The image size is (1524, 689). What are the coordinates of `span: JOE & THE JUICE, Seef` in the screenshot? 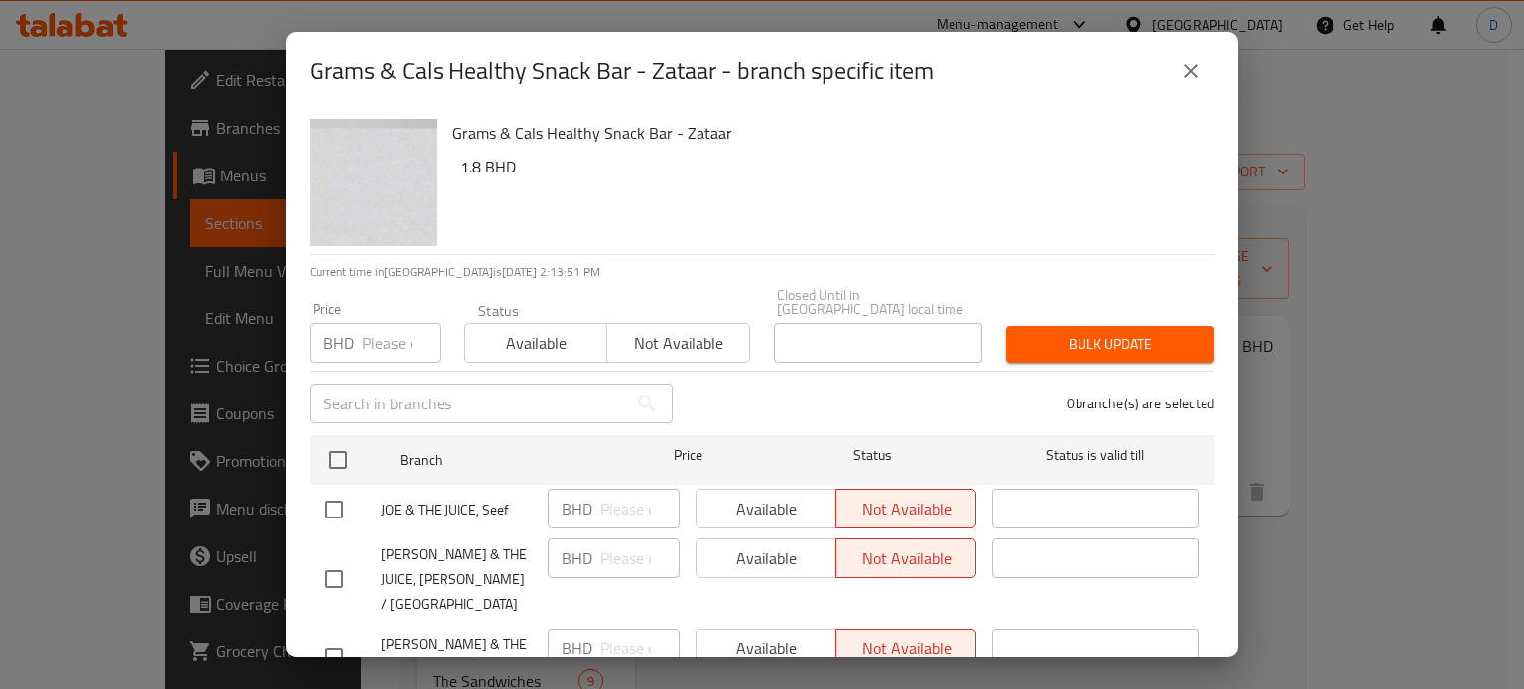 It's located at (456, 510).